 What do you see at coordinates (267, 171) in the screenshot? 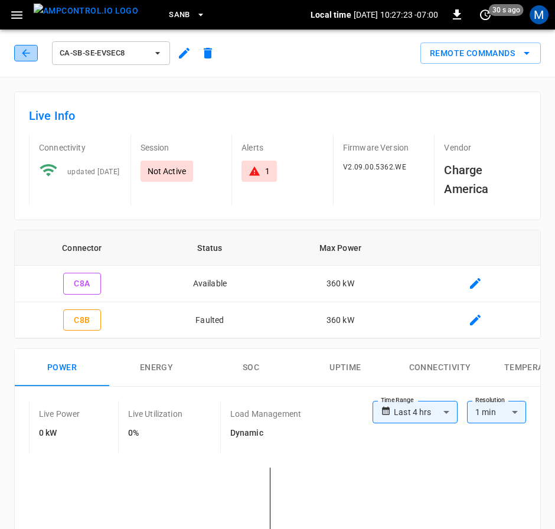
I see `div: 1` at bounding box center [267, 171].